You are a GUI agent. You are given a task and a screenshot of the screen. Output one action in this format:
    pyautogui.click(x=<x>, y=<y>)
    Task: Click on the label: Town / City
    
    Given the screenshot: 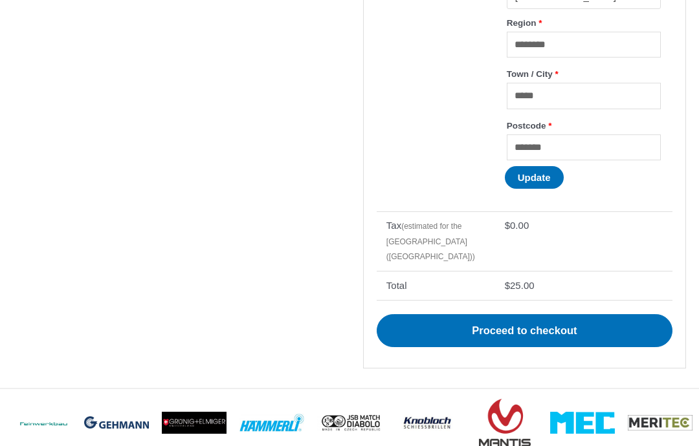 What is the action you would take?
    pyautogui.click(x=583, y=74)
    